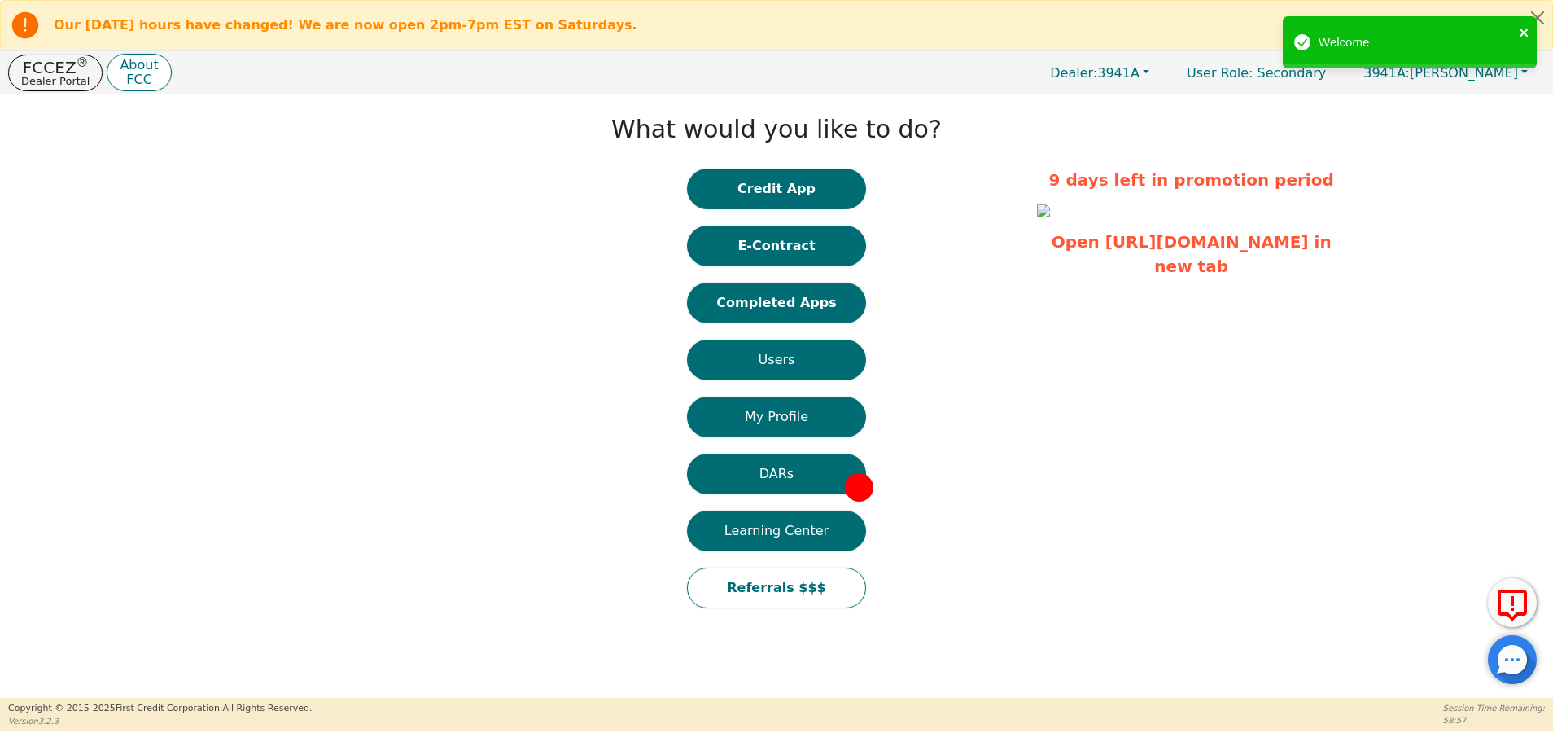  What do you see at coordinates (1494, 720) in the screenshot?
I see `p: 58:57` at bounding box center [1494, 720].